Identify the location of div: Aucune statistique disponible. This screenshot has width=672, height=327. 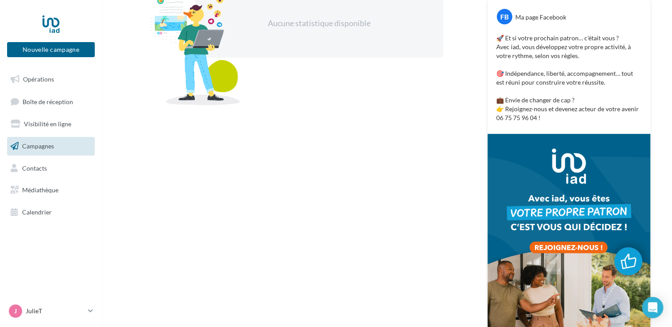
(319, 23).